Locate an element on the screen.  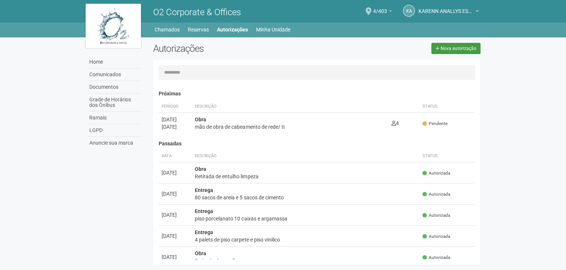
a: Comunicados is located at coordinates (115, 75).